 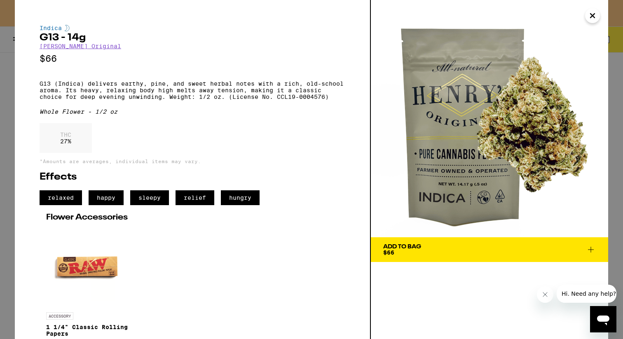 What do you see at coordinates (192, 90) in the screenshot?
I see `p: G13 (Indica) delivers earthy, pine, and sweet herbal notes with a rich, old-school aroma. Its hea...` at bounding box center [192, 90].